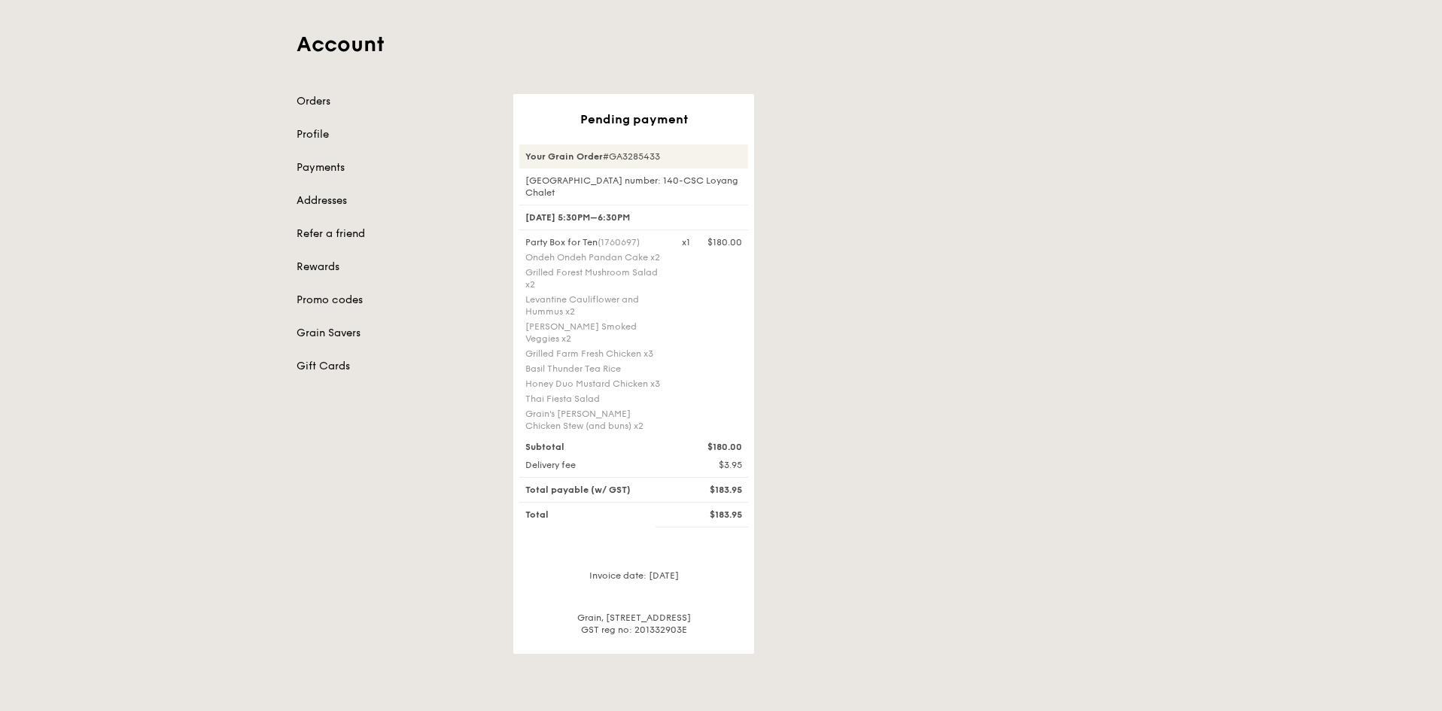 The height and width of the screenshot is (711, 1442). Describe the element at coordinates (578, 490) in the screenshot. I see `span: Total payable (w/ GST)` at that location.